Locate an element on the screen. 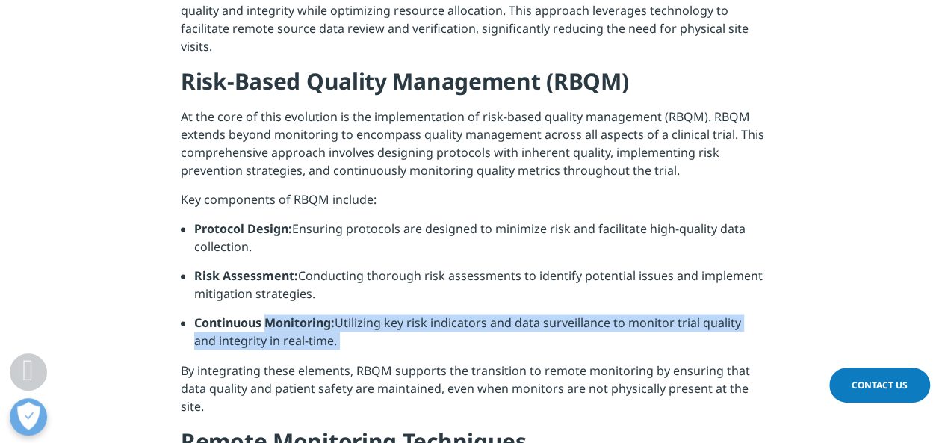 The image size is (945, 443). li: Conducting thorough risk assessments to identify potential issues and implement mitigation strate... is located at coordinates (479, 290).